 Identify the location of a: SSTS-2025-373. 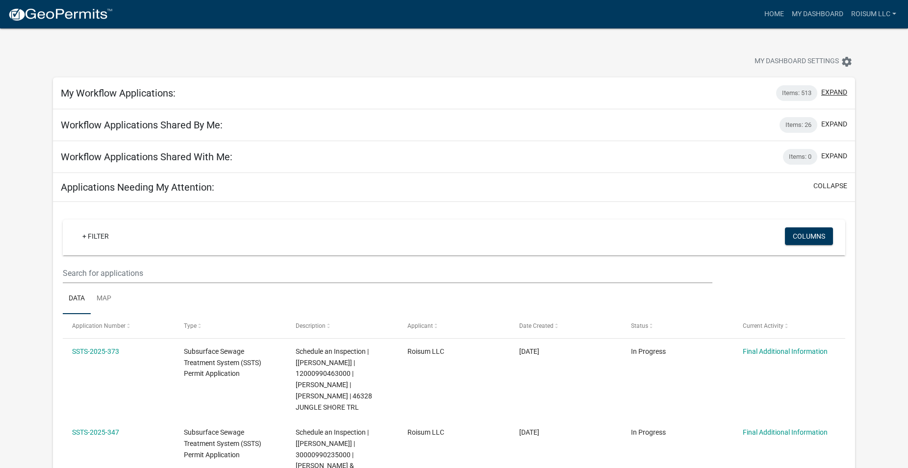
(96, 351).